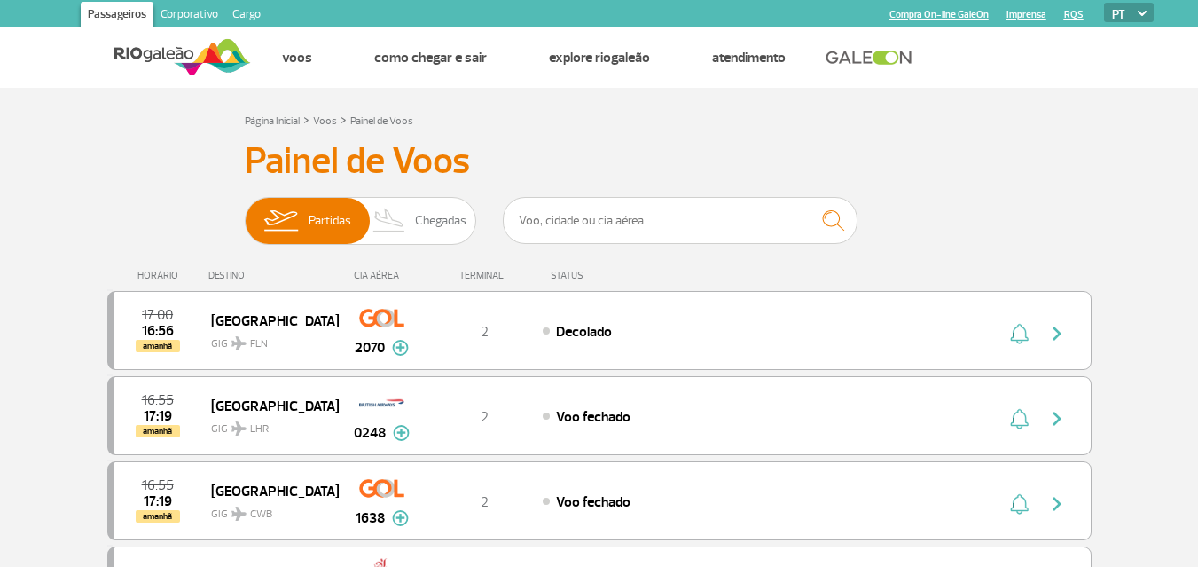  Describe the element at coordinates (158, 331) in the screenshot. I see `span: 2025-09-26 16:56:17` at that location.